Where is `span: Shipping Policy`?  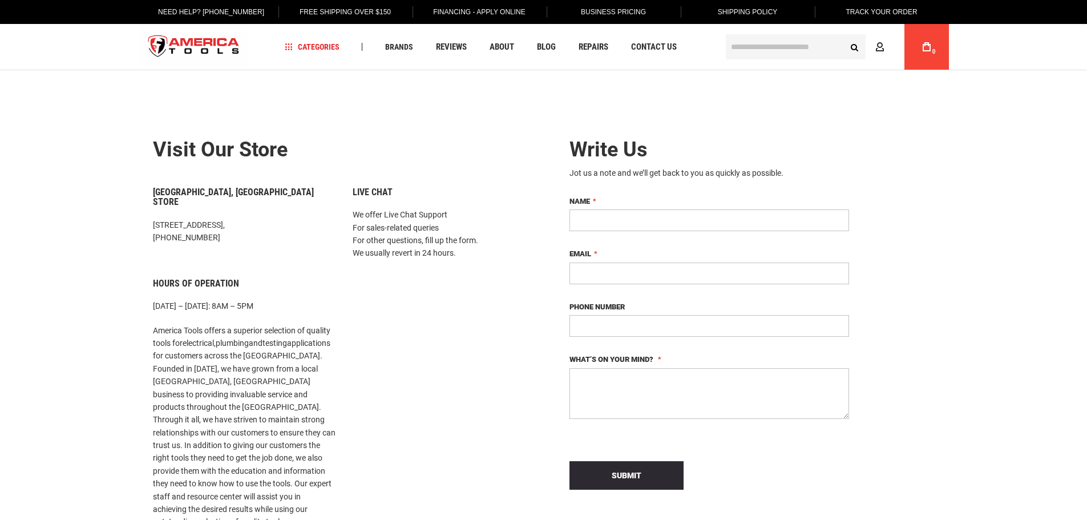 span: Shipping Policy is located at coordinates (747, 12).